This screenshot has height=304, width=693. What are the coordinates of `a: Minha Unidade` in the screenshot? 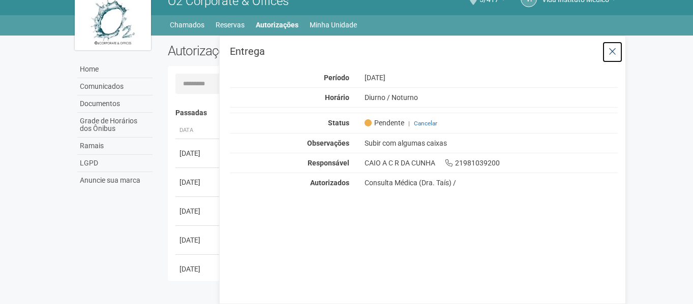 It's located at (333, 25).